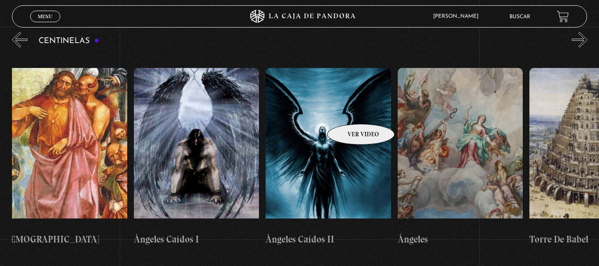 The height and width of the screenshot is (266, 599). Describe the element at coordinates (460, 157) in the screenshot. I see `a: Ángeles` at that location.